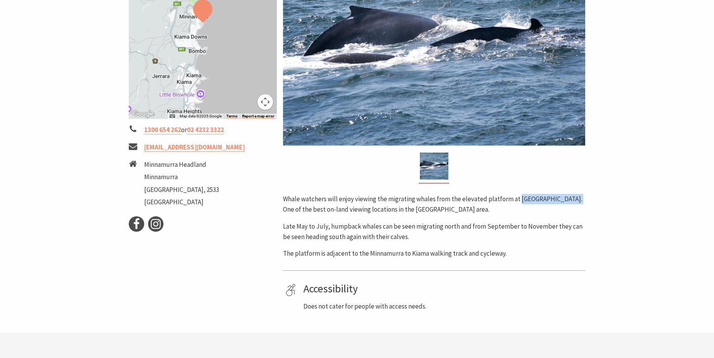 The height and width of the screenshot is (358, 714). I want to click on p: Late May to July, humpback whales can be seen migrating north and from September to November they..., so click(434, 231).